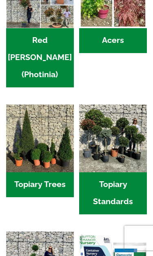 This screenshot has height=256, width=153. What do you see at coordinates (113, 138) in the screenshot?
I see `img: Home - IMG 5223` at bounding box center [113, 138].